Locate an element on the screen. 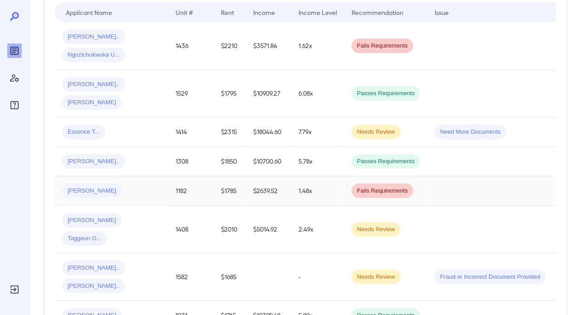  td: $2210 is located at coordinates (229, 46).